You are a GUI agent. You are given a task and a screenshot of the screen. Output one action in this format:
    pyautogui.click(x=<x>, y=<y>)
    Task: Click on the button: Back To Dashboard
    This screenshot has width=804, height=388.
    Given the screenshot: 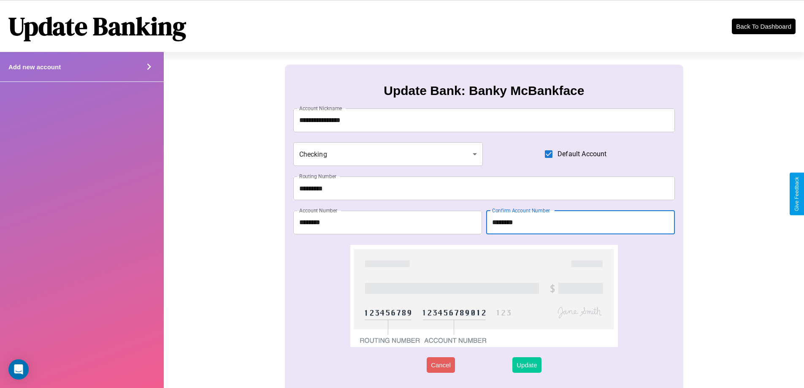 What is the action you would take?
    pyautogui.click(x=763, y=26)
    